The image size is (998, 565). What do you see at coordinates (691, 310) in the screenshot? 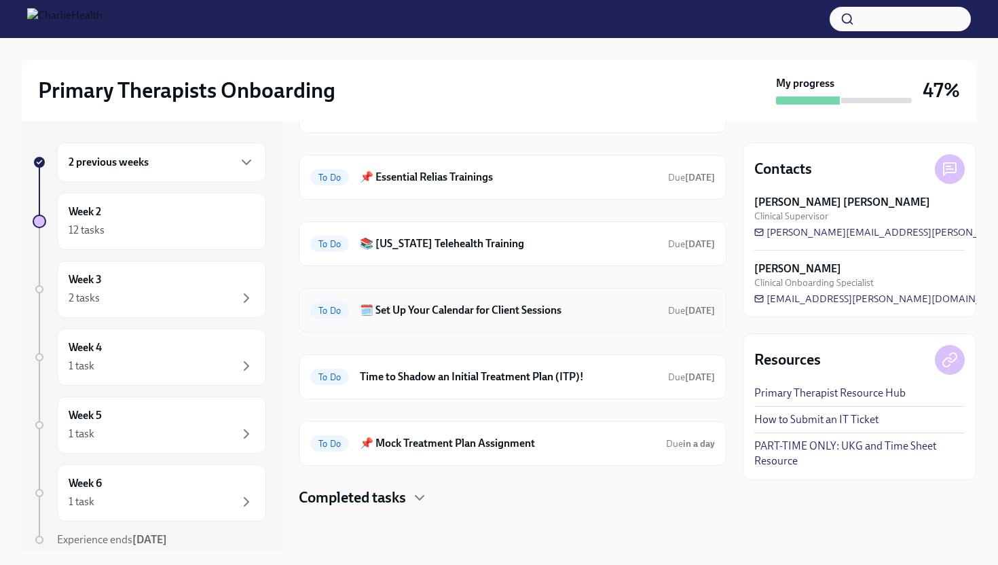
I see `span: August 13th, 2025 09:00` at bounding box center [691, 310].